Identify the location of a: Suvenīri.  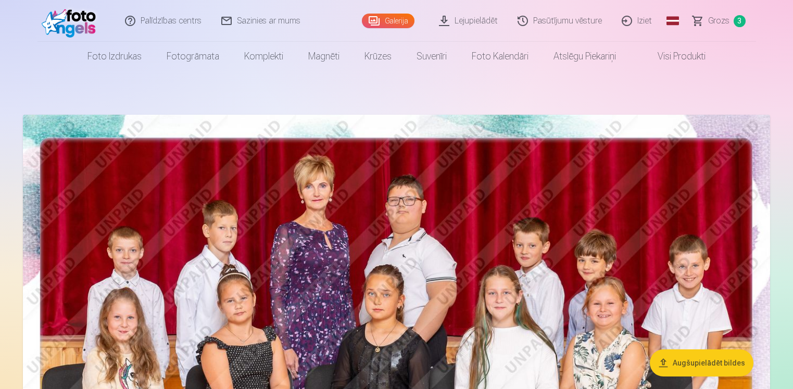
(432, 56).